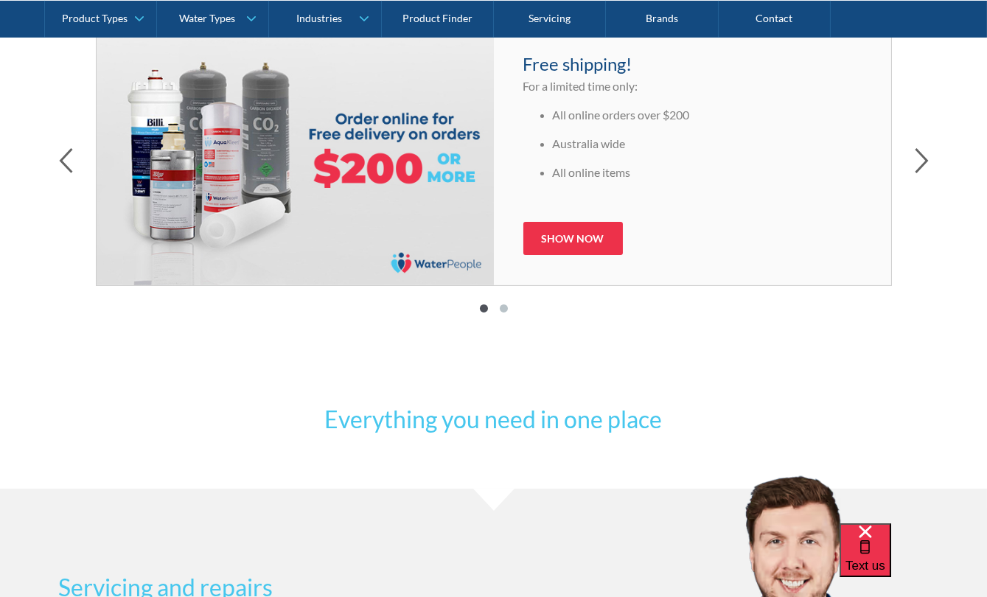 The image size is (987, 597). I want to click on img: Free Shipping Over $200, so click(295, 153).